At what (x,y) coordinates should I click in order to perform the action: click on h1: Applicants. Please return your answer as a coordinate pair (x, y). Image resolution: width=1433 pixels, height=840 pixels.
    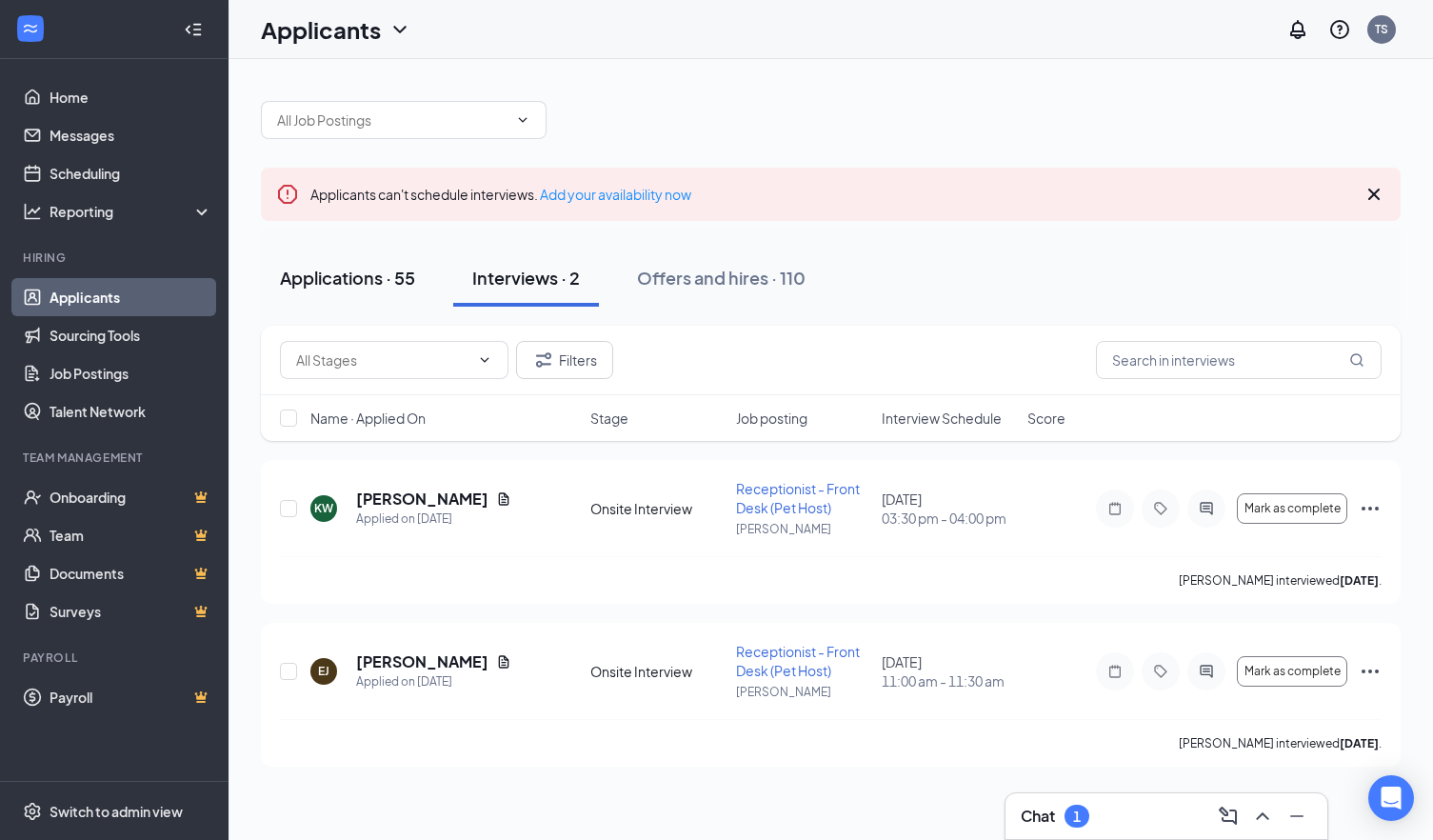
    Looking at the image, I should click on (321, 30).